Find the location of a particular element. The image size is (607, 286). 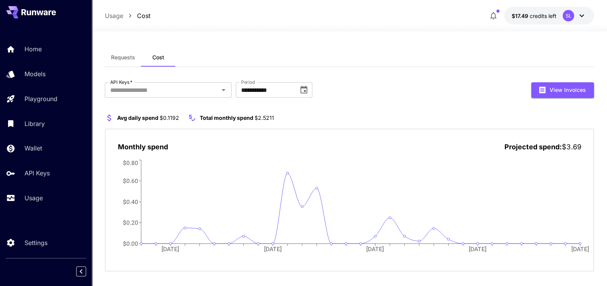

span: Total monthly spend is located at coordinates (227, 118).